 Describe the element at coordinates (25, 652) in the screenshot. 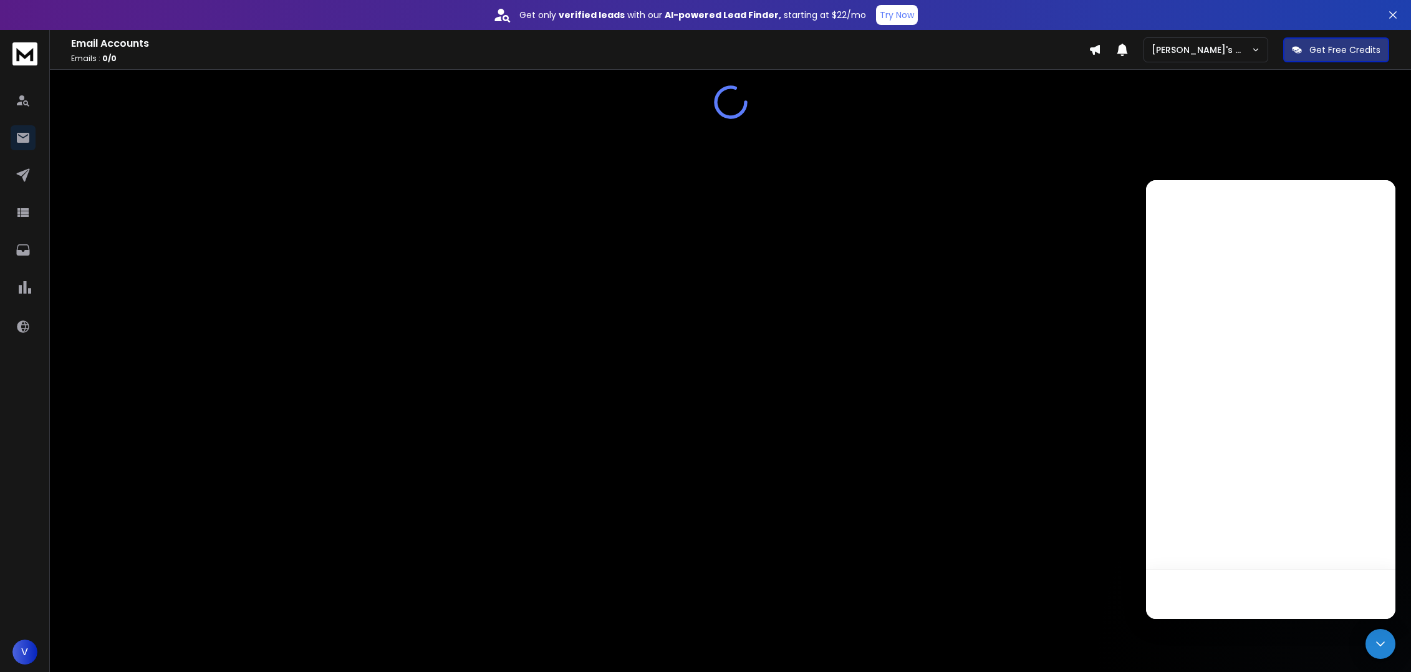

I see `span: V` at that location.